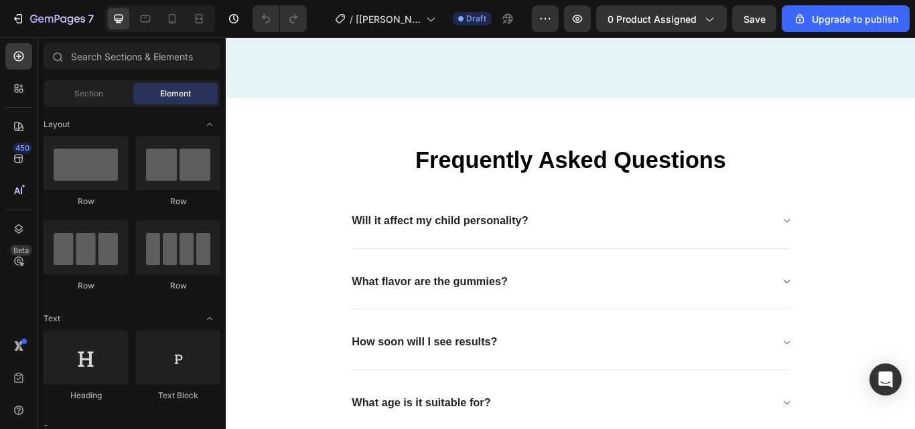 This screenshot has width=915, height=429. I want to click on button: 7, so click(52, 19).